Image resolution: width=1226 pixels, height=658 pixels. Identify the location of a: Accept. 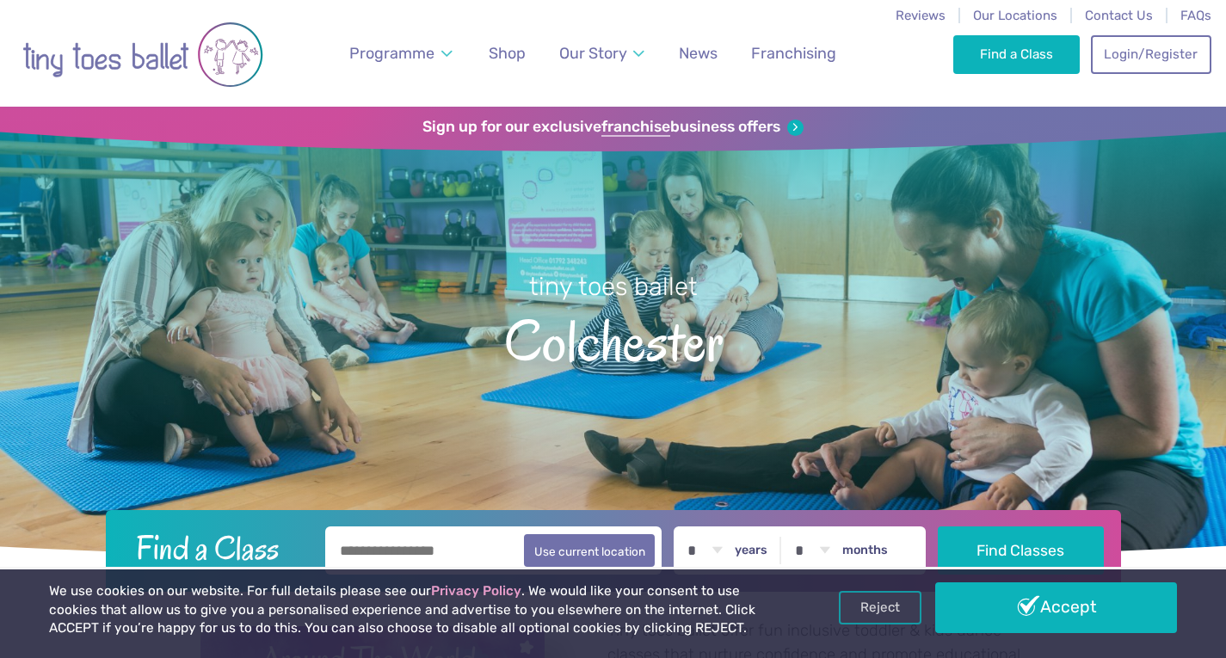
(1056, 608).